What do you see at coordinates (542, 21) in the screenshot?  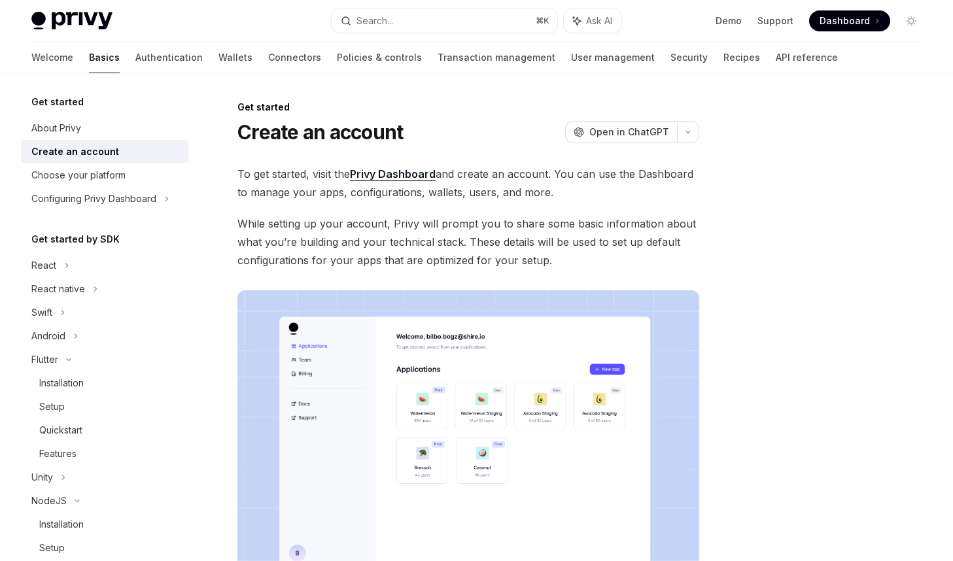 I see `span: ⌘ K` at bounding box center [542, 21].